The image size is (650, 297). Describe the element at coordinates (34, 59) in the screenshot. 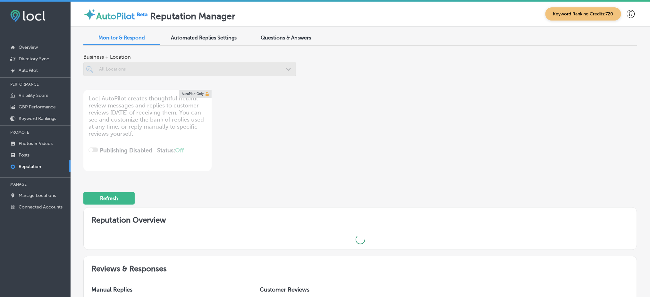

I see `p: Directory Sync` at that location.